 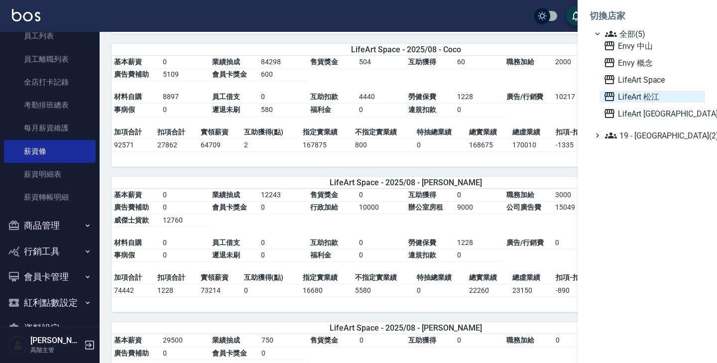 What do you see at coordinates (653, 63) in the screenshot?
I see `span: Envy 概念` at bounding box center [653, 63].